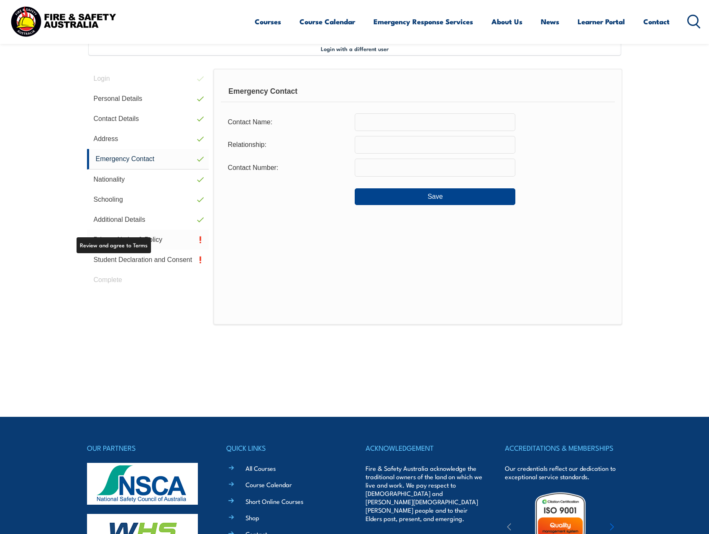 Image resolution: width=709 pixels, height=534 pixels. I want to click on a: Nationality, so click(148, 179).